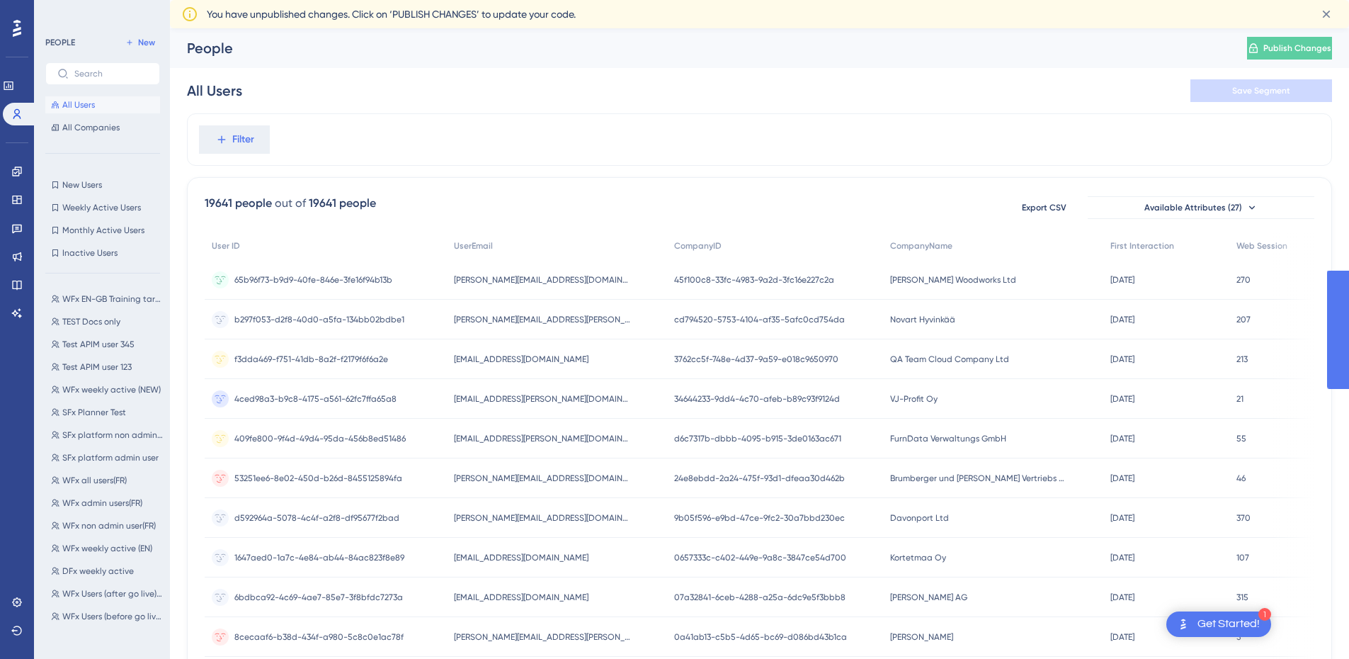  I want to click on button: SFx platform non admin user, so click(107, 435).